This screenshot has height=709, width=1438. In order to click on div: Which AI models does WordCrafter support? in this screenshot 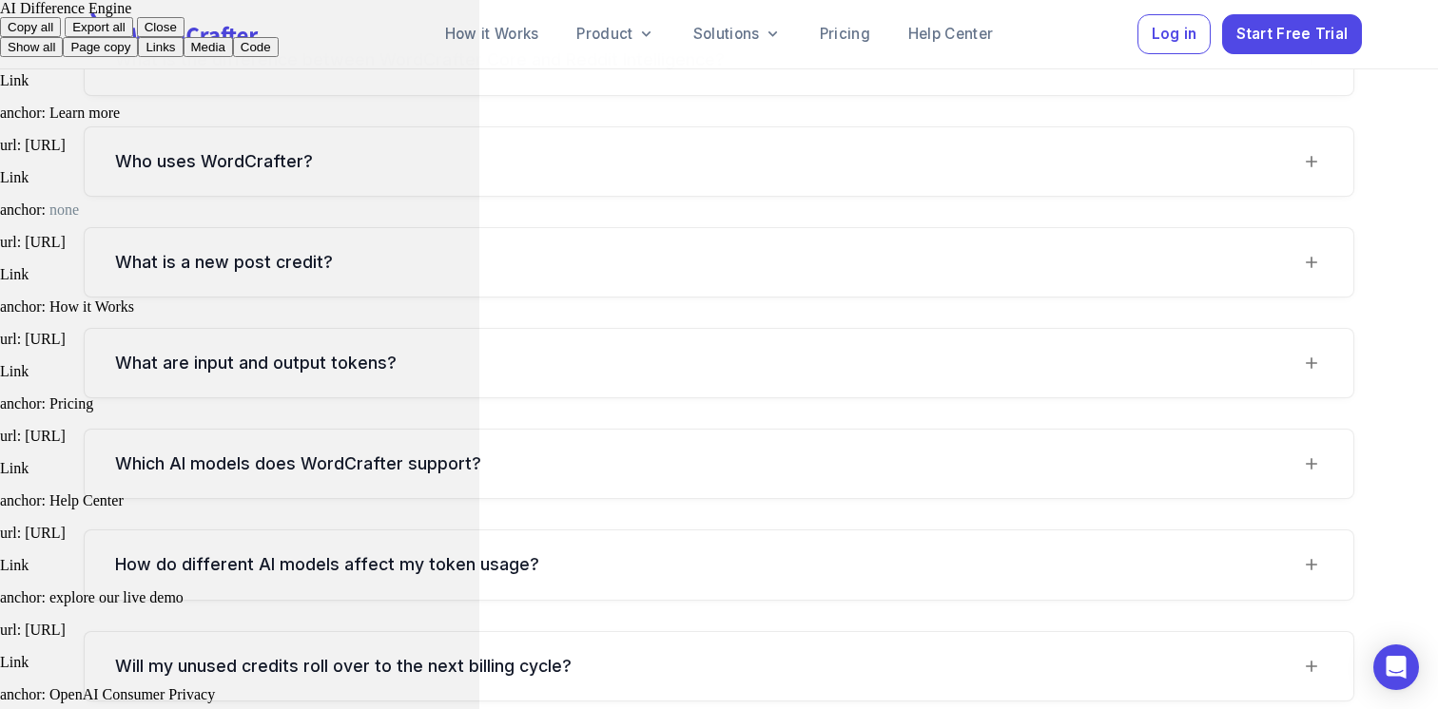, I will do `click(719, 464)`.